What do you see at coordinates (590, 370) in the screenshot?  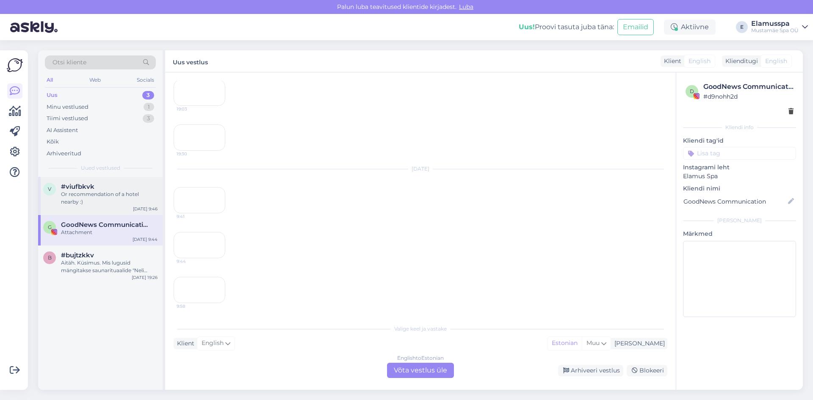 I see `div: Arhiveeri vestlus` at bounding box center [590, 370].